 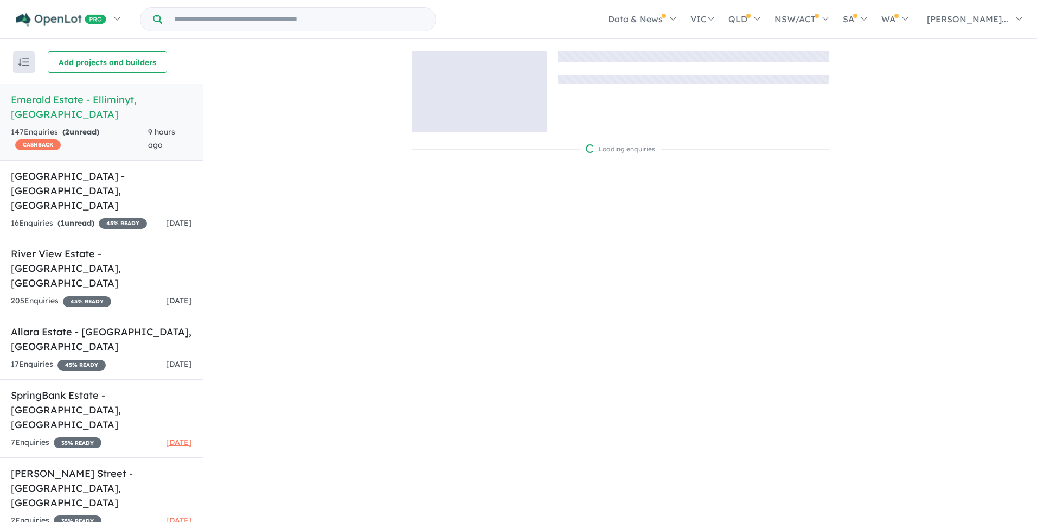 I want to click on span: 1, so click(x=62, y=223).